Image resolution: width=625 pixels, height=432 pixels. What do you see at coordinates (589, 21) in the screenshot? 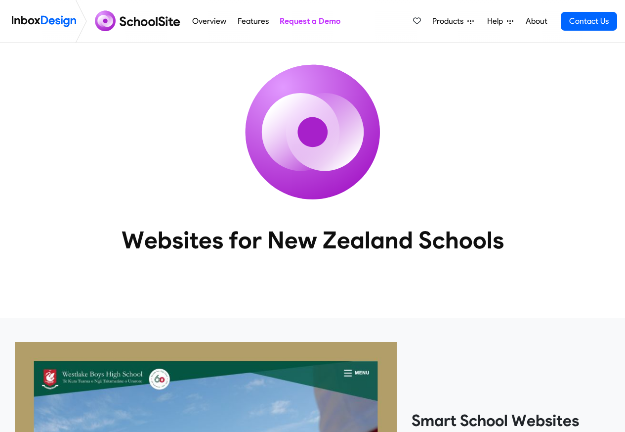
I see `a: Contact Us` at bounding box center [589, 21].